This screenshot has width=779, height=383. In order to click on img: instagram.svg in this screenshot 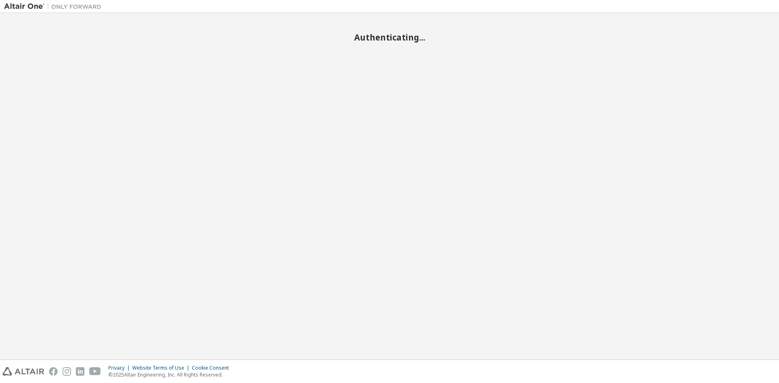, I will do `click(67, 372)`.